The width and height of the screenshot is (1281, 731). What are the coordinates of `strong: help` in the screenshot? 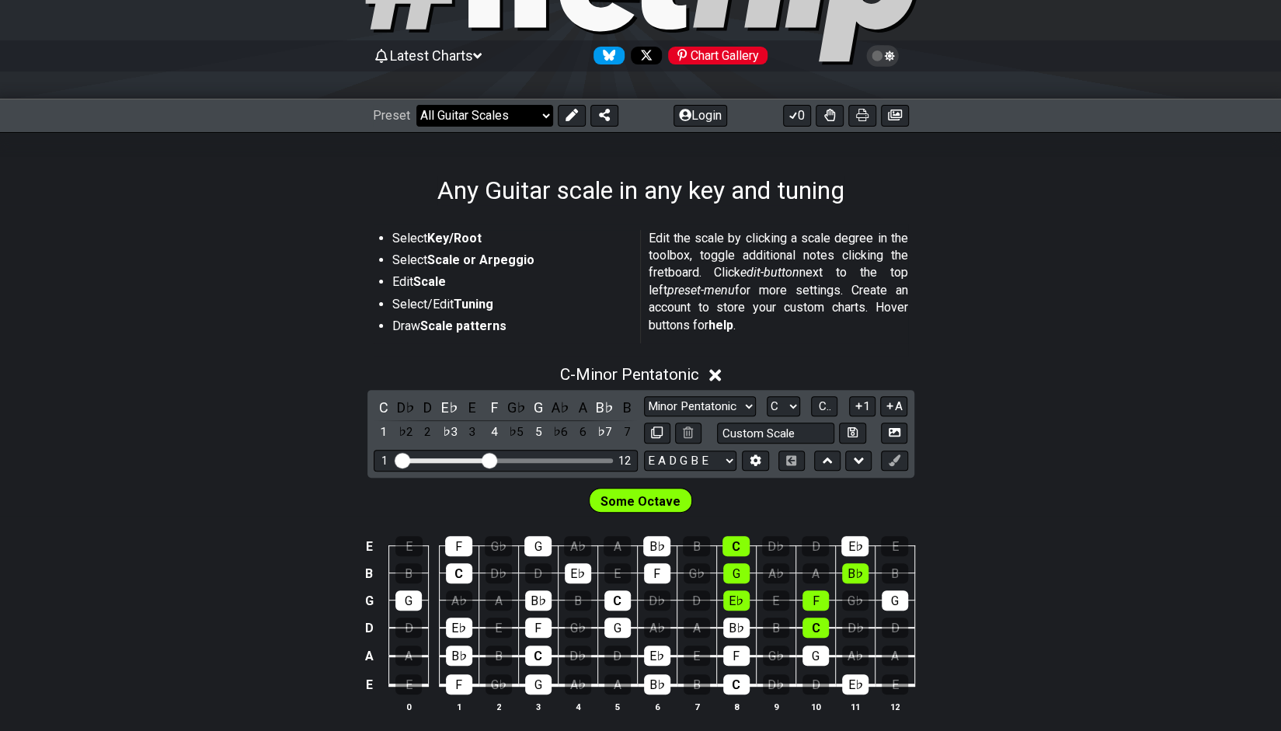 It's located at (721, 325).